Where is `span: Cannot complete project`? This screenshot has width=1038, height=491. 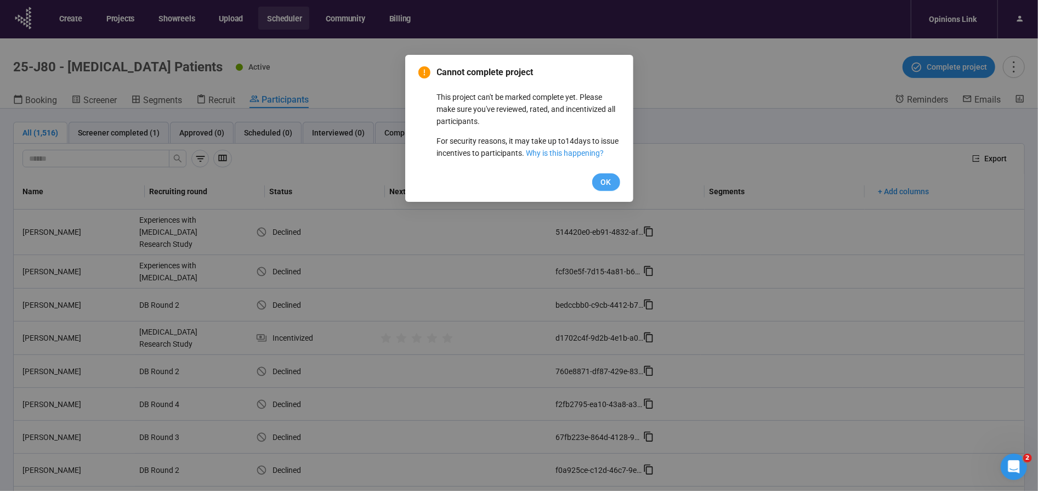 span: Cannot complete project is located at coordinates (529, 72).